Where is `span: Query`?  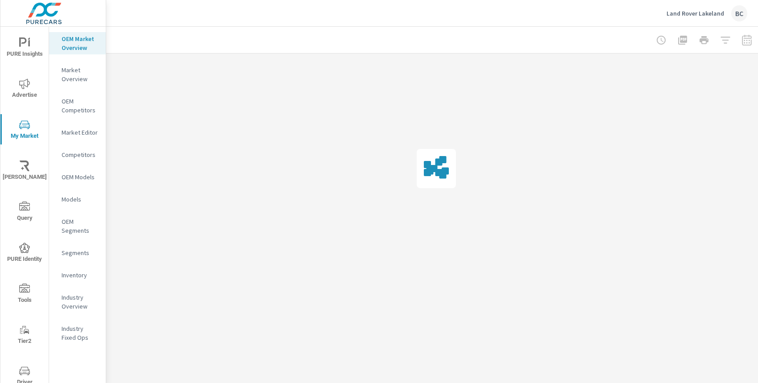 span: Query is located at coordinates (25, 212).